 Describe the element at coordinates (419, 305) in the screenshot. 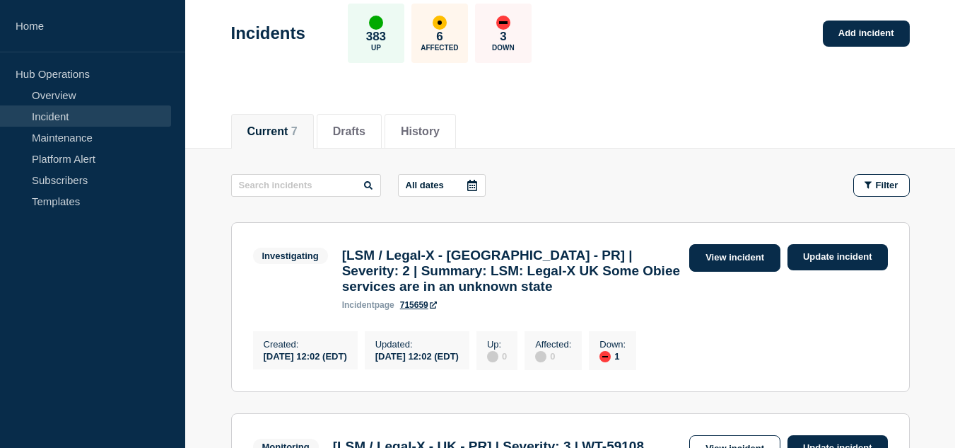

I see `a: 715659` at that location.